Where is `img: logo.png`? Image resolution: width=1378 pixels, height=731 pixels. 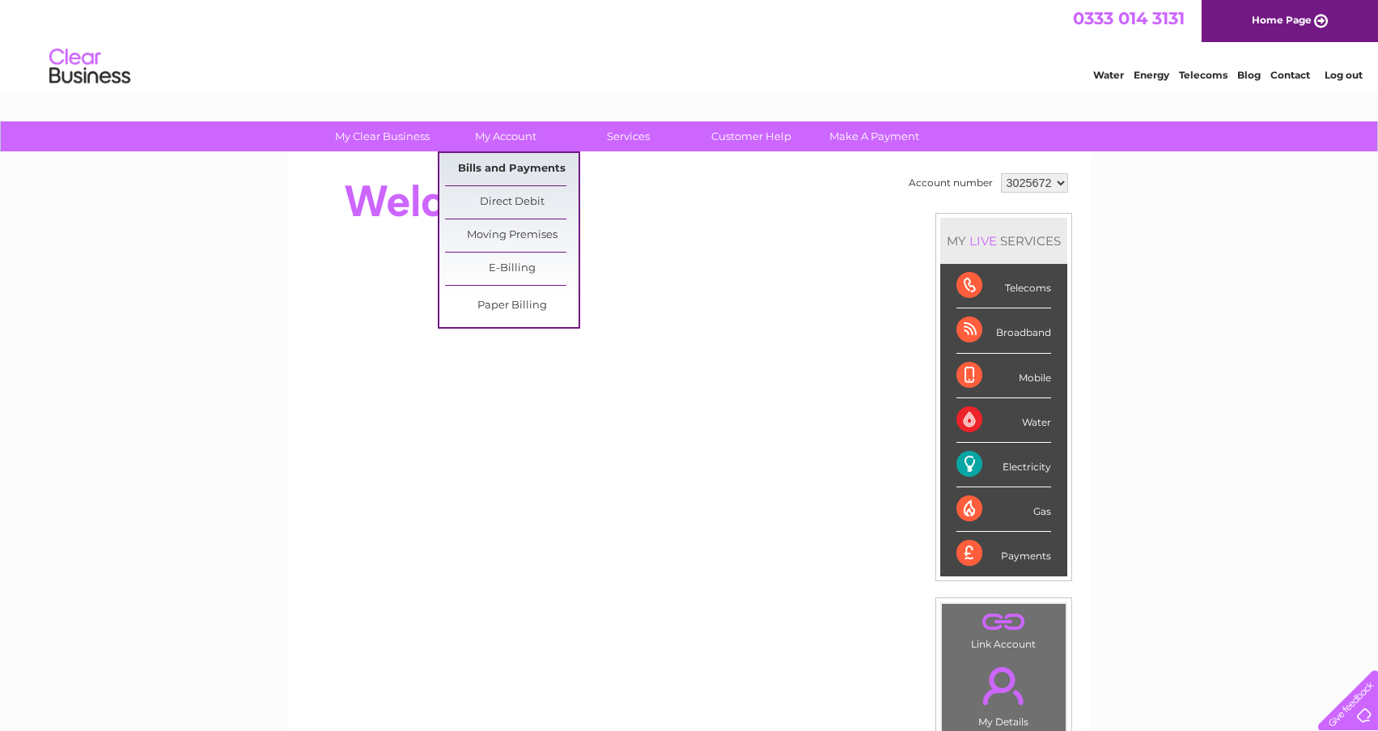 img: logo.png is located at coordinates (90, 66).